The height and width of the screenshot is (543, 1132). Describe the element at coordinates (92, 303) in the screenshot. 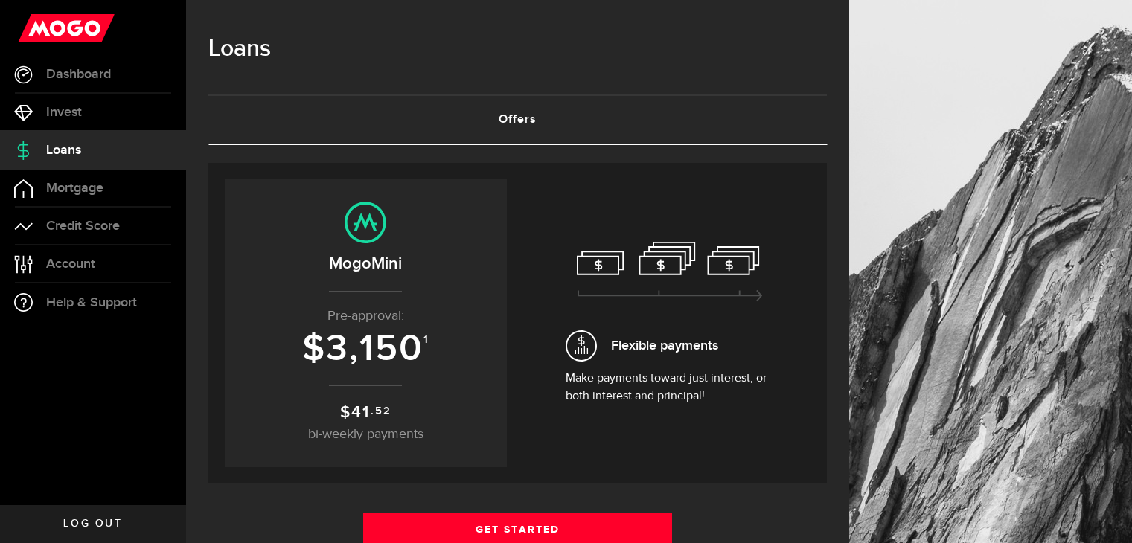

I see `span: Help & Support` at that location.